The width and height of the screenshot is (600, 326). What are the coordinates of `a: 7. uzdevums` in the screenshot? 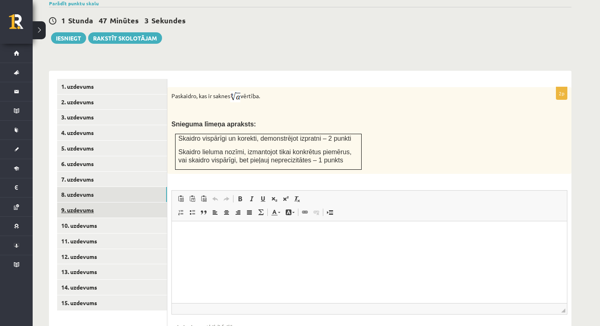 It's located at (112, 179).